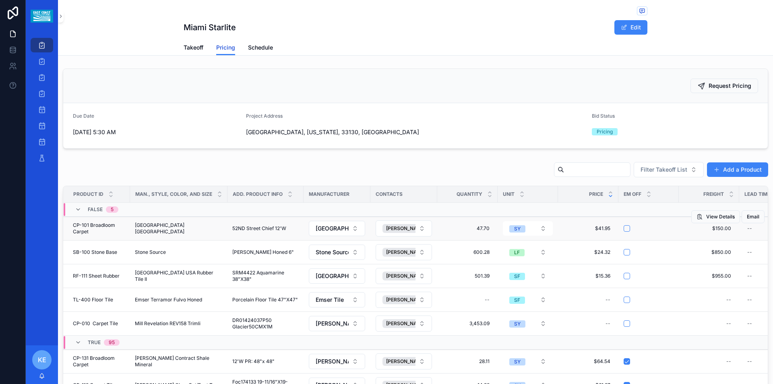 The height and width of the screenshot is (384, 773). Describe the element at coordinates (738, 170) in the screenshot. I see `a: Add a Product` at that location.